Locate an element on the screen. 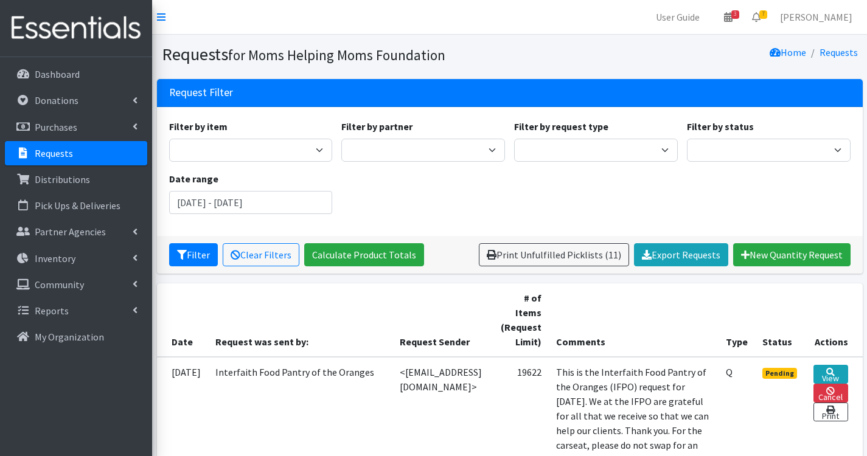  p: Requests is located at coordinates (54, 153).